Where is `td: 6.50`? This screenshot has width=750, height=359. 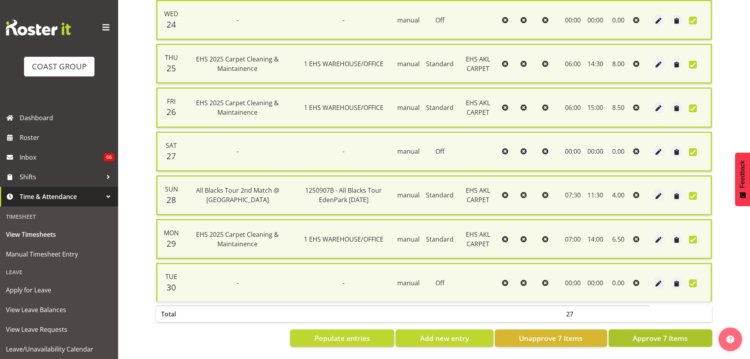 td: 6.50 is located at coordinates (618, 239).